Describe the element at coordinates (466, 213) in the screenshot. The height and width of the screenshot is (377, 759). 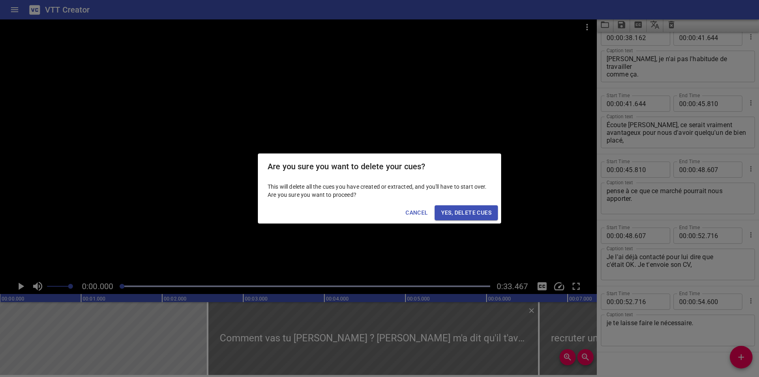
I see `button: Yes, Delete Cues` at that location.